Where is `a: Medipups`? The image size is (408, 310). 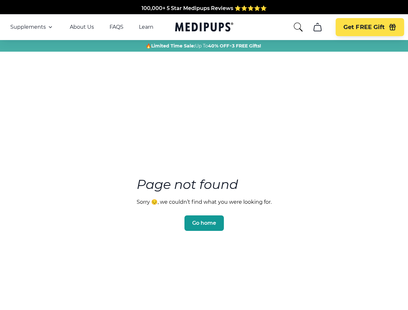 a: Medipups is located at coordinates (204, 27).